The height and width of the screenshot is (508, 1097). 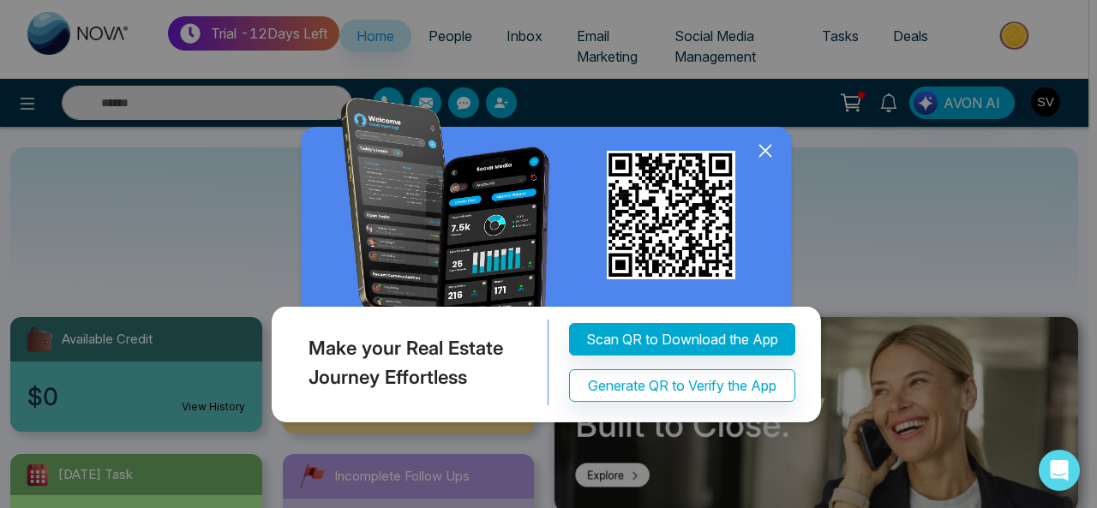 I want to click on div: Make your Real Estate Journey Effortless, so click(x=408, y=363).